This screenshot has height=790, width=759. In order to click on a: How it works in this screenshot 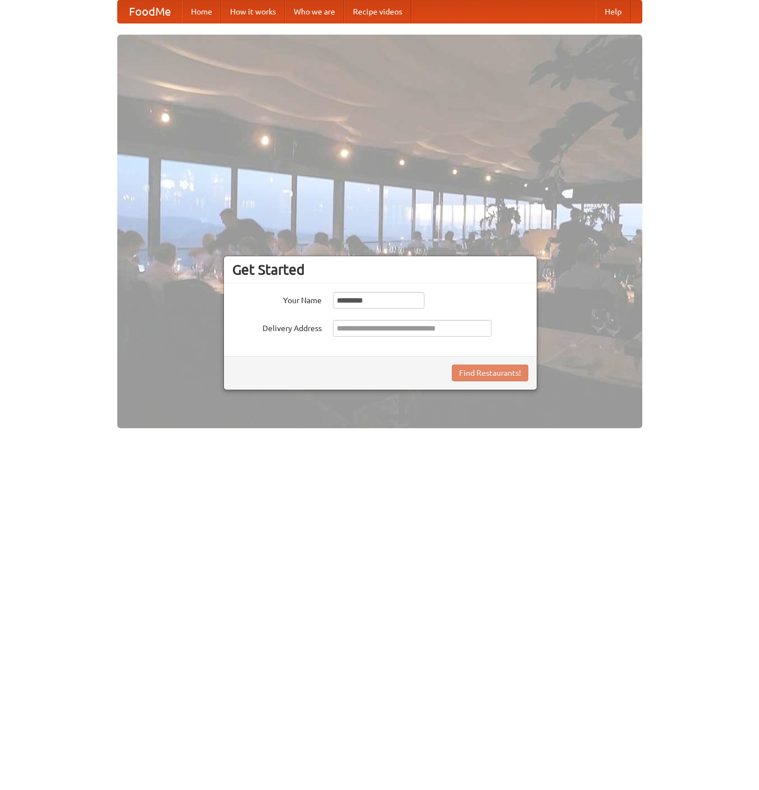, I will do `click(253, 12)`.